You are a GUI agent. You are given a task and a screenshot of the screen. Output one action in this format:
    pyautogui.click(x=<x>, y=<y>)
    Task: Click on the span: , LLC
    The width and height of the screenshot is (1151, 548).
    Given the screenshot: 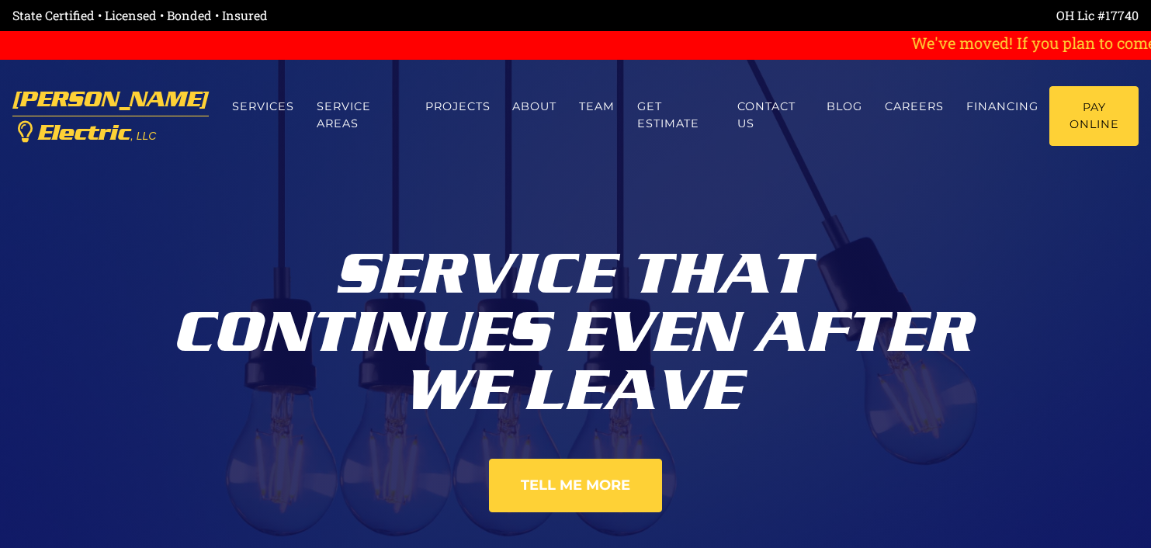 What is the action you would take?
    pyautogui.click(x=143, y=136)
    